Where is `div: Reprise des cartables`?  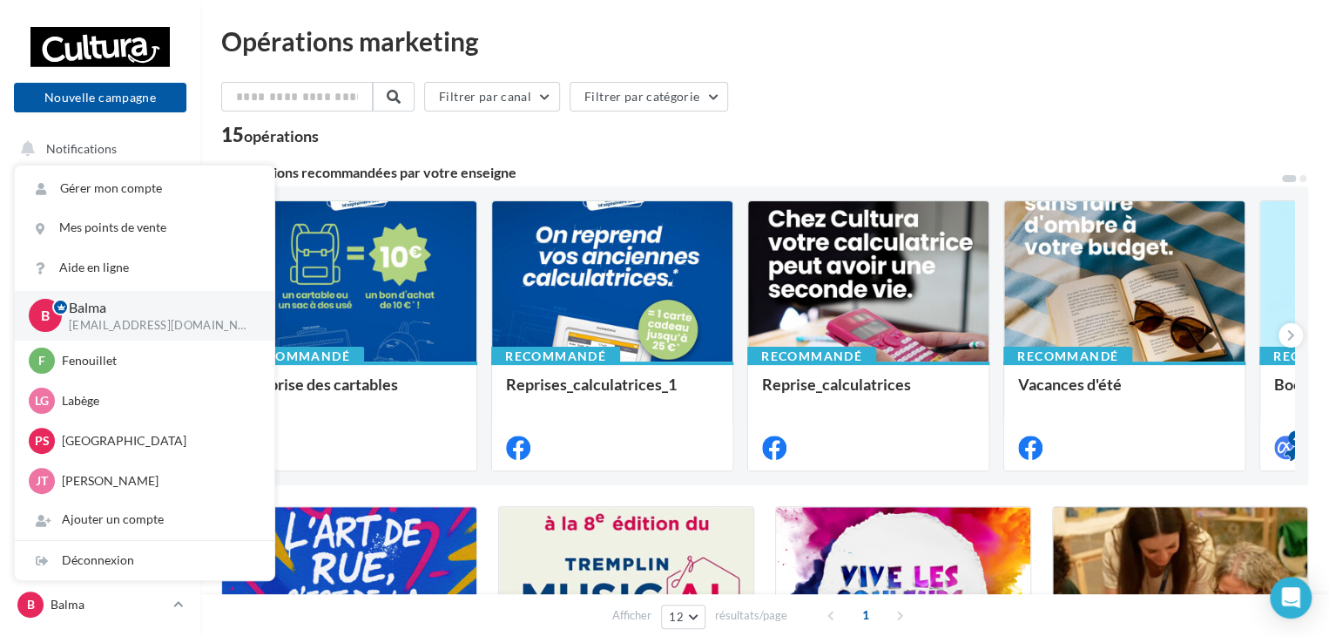 div: Reprise des cartables is located at coordinates (356, 393).